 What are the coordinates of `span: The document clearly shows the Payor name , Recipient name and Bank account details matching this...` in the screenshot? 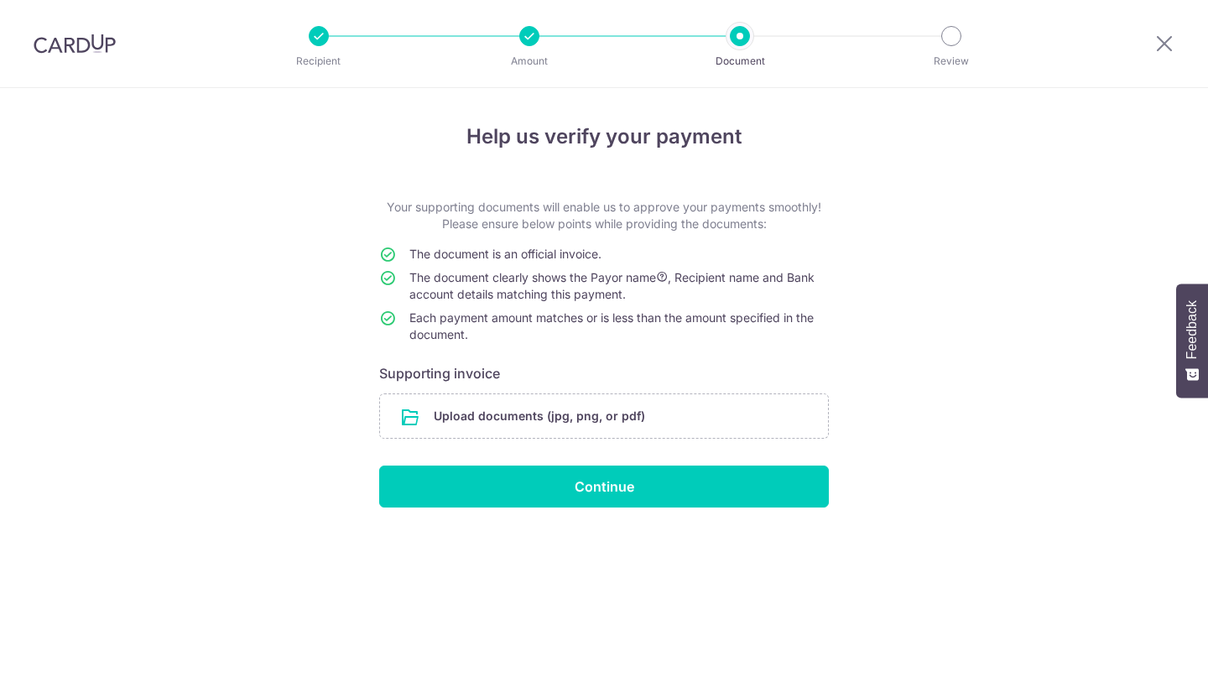 It's located at (612, 285).